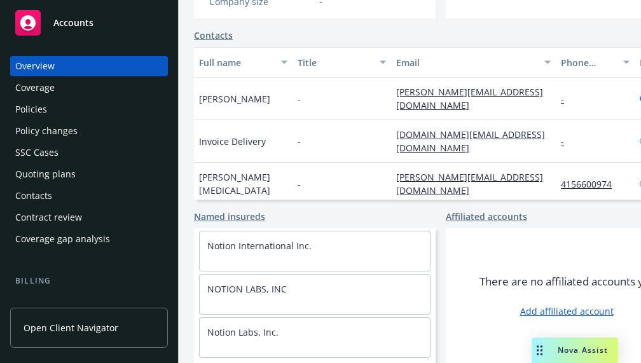  I want to click on a: Overview, so click(89, 66).